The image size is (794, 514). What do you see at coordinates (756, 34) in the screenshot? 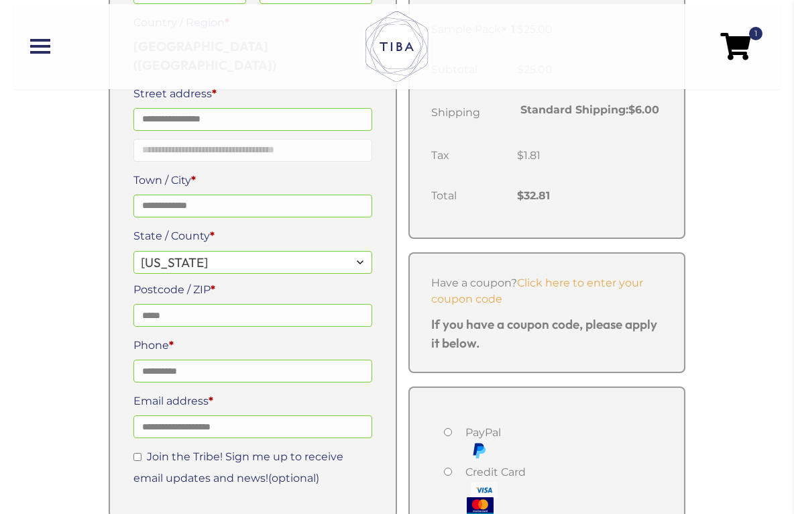
I see `span: 1` at bounding box center [756, 34].